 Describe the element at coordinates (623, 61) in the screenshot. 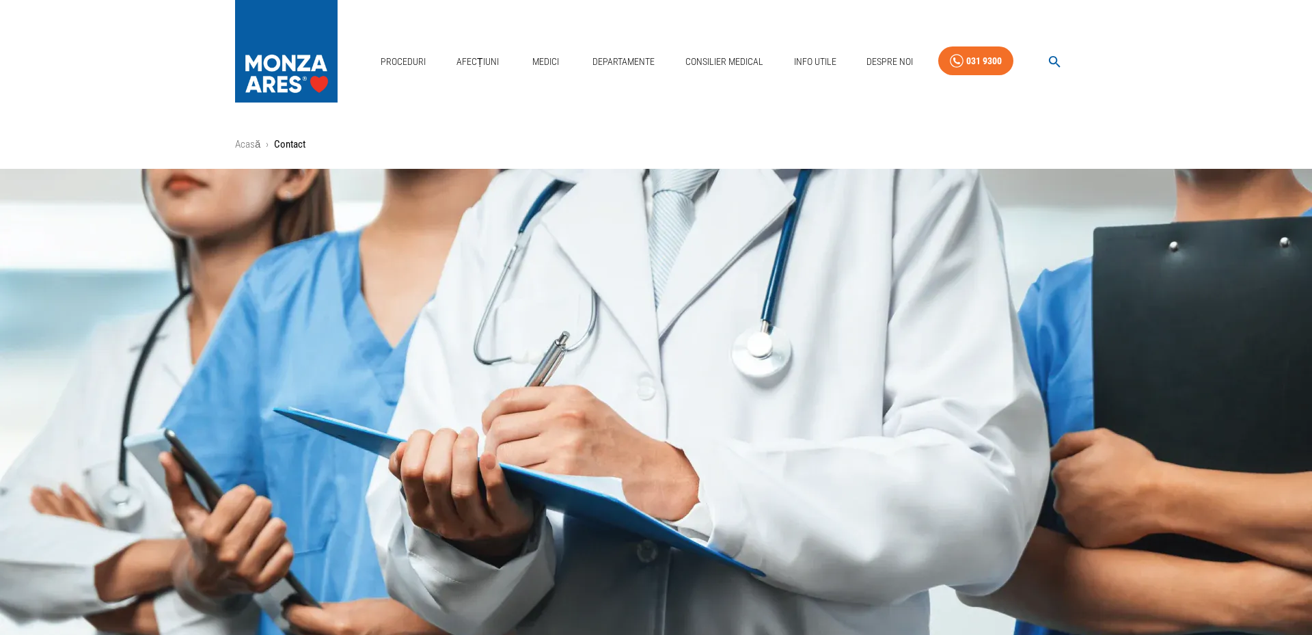

I see `a: Departamente` at that location.